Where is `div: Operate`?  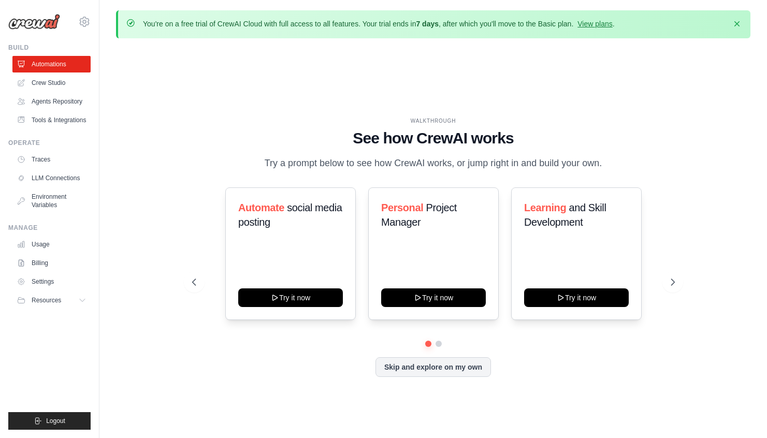
div: Operate is located at coordinates (49, 143).